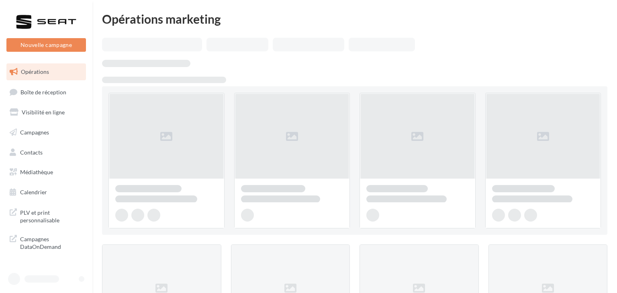 This screenshot has width=617, height=293. Describe the element at coordinates (46, 112) in the screenshot. I see `a: Visibilité en ligne` at that location.